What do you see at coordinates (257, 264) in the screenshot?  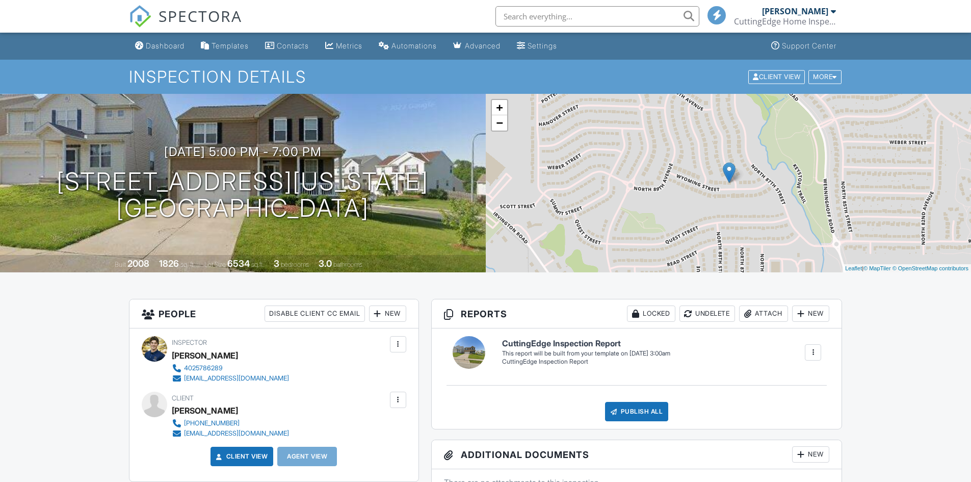 I see `span: sq.ft.` at bounding box center [257, 264].